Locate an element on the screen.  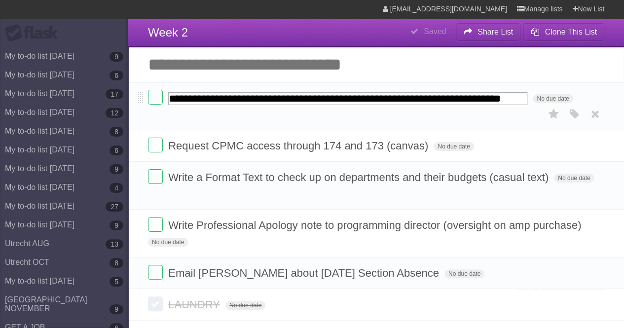
b: Saved is located at coordinates (435, 31).